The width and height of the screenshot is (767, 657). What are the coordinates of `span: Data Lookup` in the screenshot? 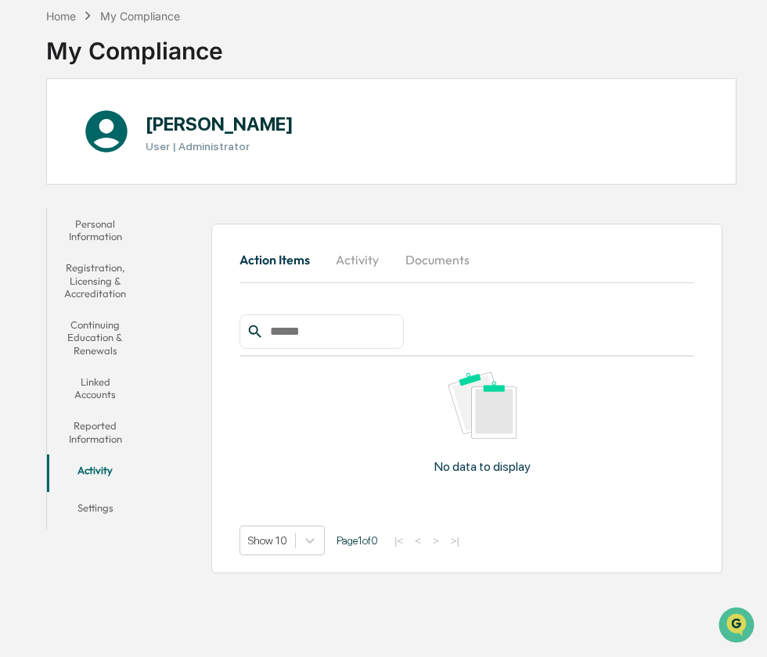 It's located at (65, 235).